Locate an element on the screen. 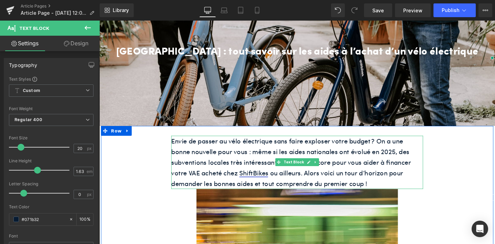 The height and width of the screenshot is (244, 495). button: More is located at coordinates (485, 10).